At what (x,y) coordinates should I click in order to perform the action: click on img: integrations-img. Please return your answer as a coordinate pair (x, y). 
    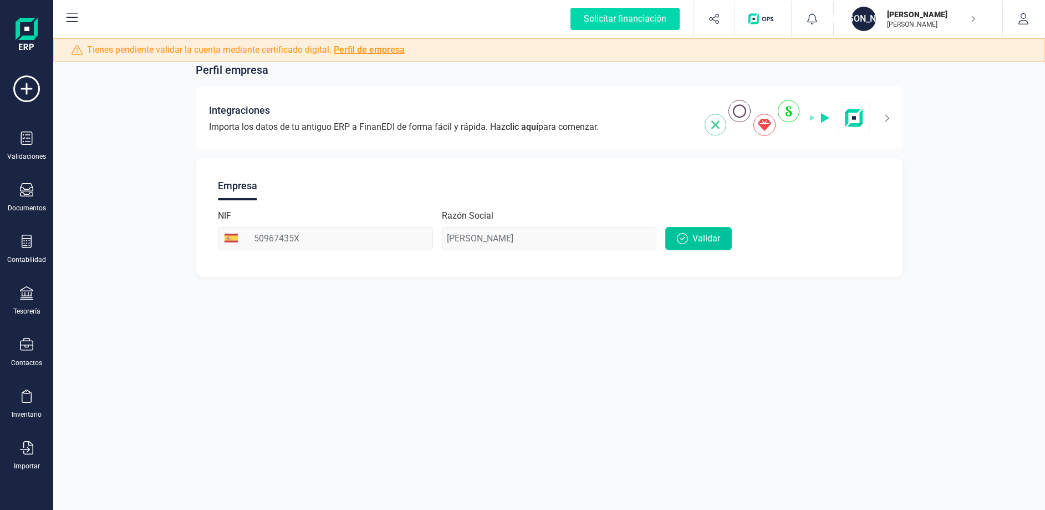
    Looking at the image, I should click on (787, 118).